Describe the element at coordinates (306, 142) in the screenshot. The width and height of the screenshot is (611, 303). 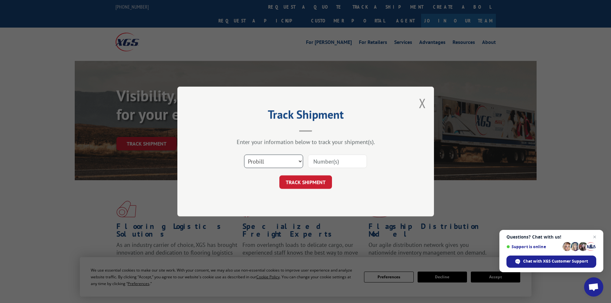
I see `div: Enter your information below to track your shipment(s).` at that location.